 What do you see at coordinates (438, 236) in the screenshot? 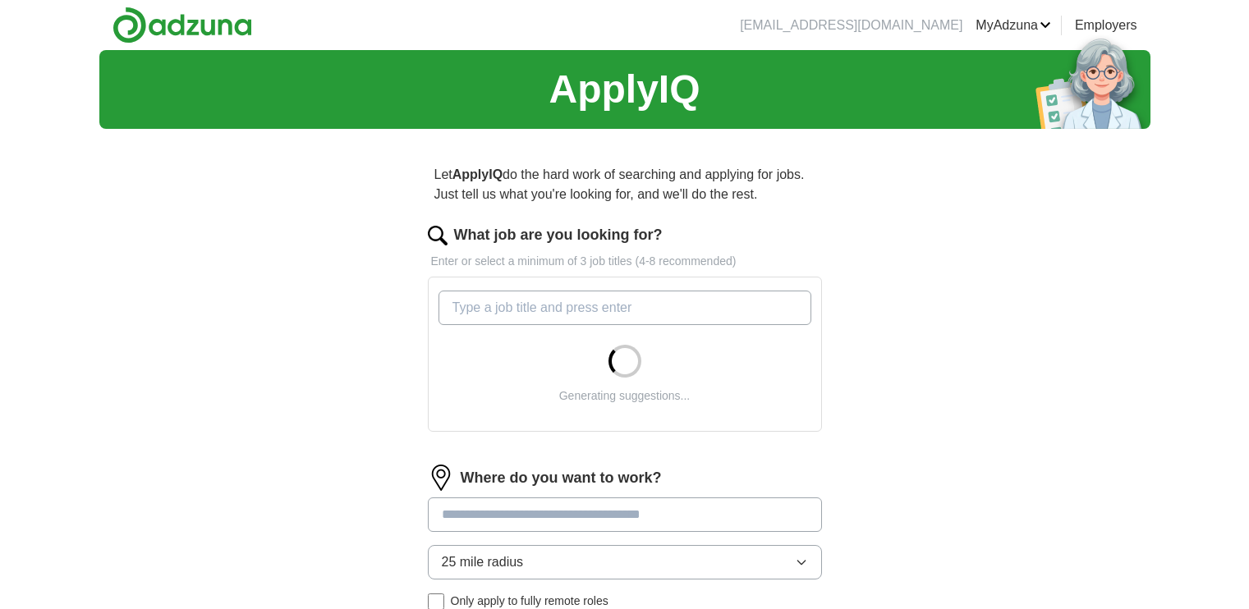
I see `img: search.png` at bounding box center [438, 236].